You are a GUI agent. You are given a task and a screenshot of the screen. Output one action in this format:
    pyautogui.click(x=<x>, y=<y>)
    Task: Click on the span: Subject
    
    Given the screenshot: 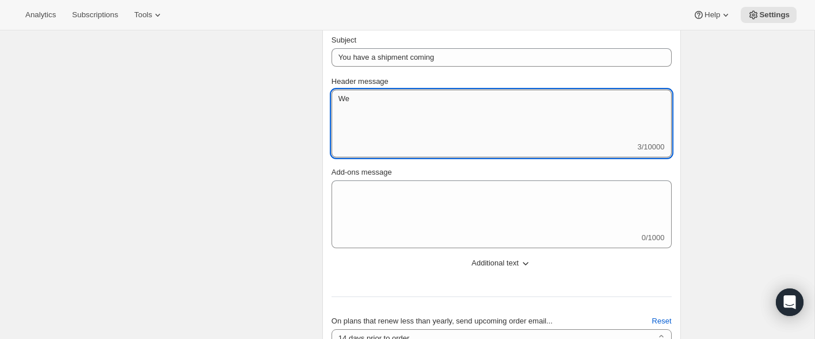 What is the action you would take?
    pyautogui.click(x=344, y=40)
    